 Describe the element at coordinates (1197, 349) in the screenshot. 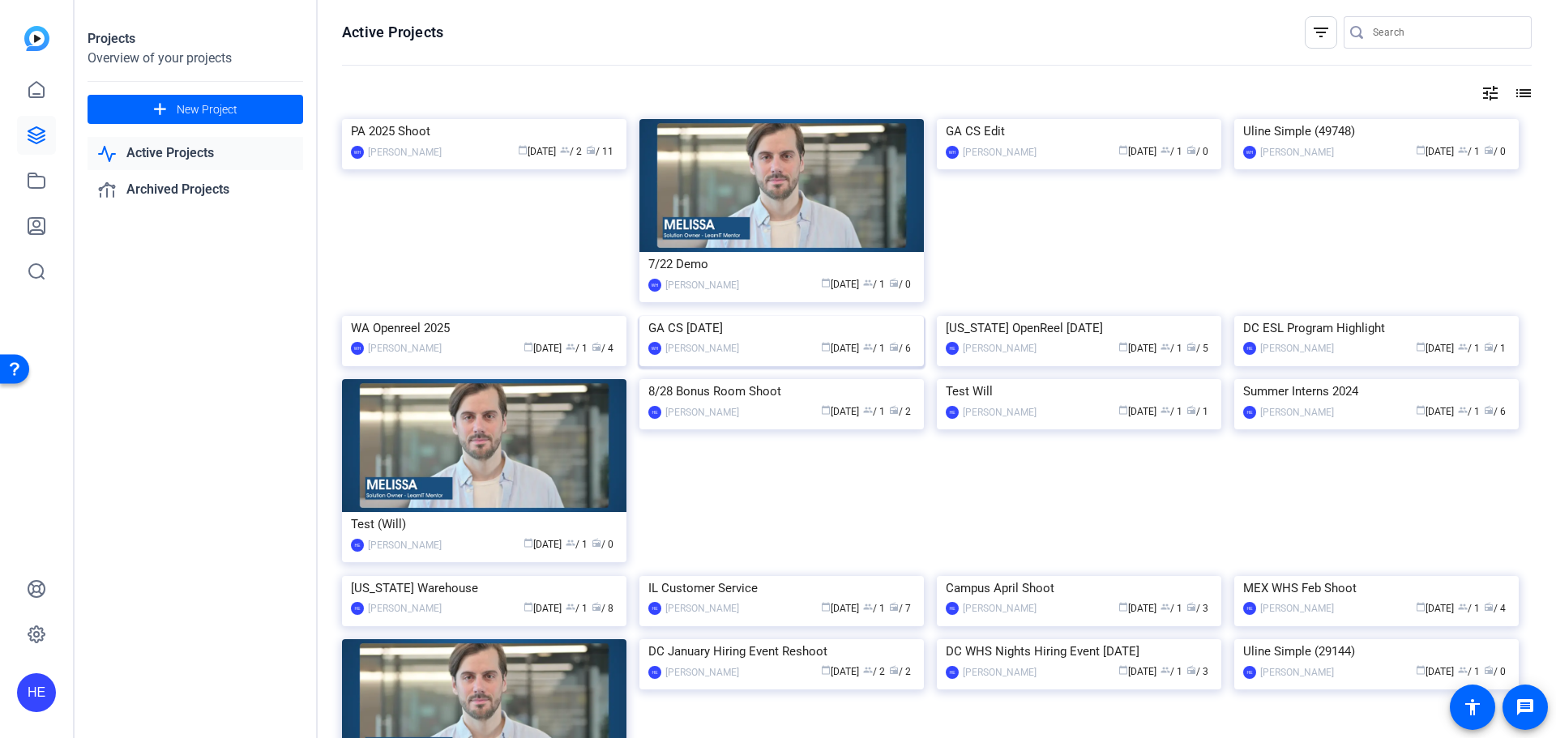

I see `span: / 5` at that location.